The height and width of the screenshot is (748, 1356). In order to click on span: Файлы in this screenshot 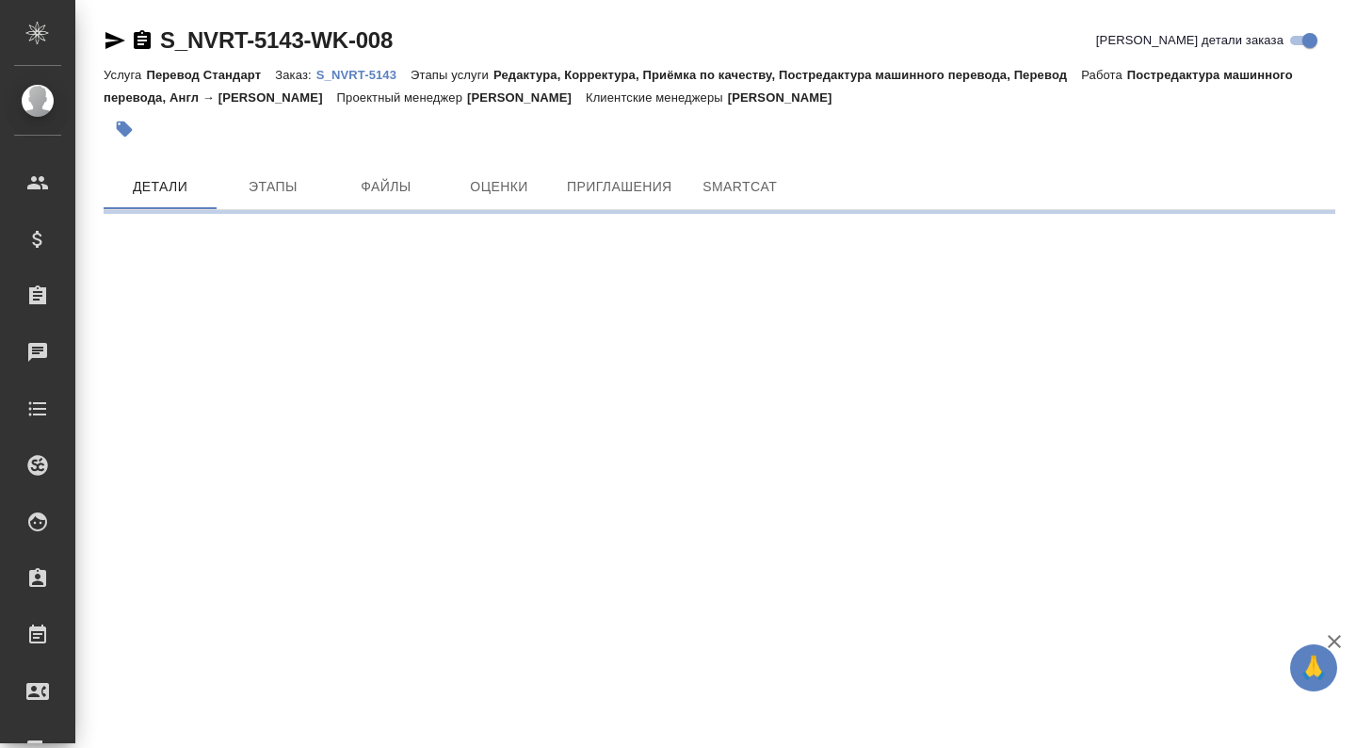, I will do `click(386, 186)`.